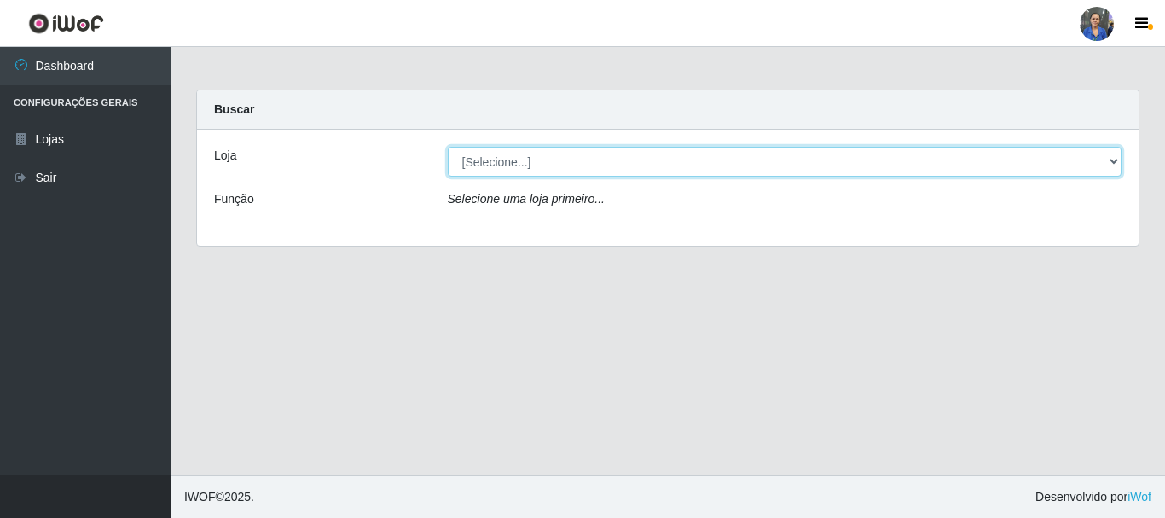 This screenshot has height=518, width=1165. Describe the element at coordinates (219, 496) in the screenshot. I see `span: © 2025 .` at that location.